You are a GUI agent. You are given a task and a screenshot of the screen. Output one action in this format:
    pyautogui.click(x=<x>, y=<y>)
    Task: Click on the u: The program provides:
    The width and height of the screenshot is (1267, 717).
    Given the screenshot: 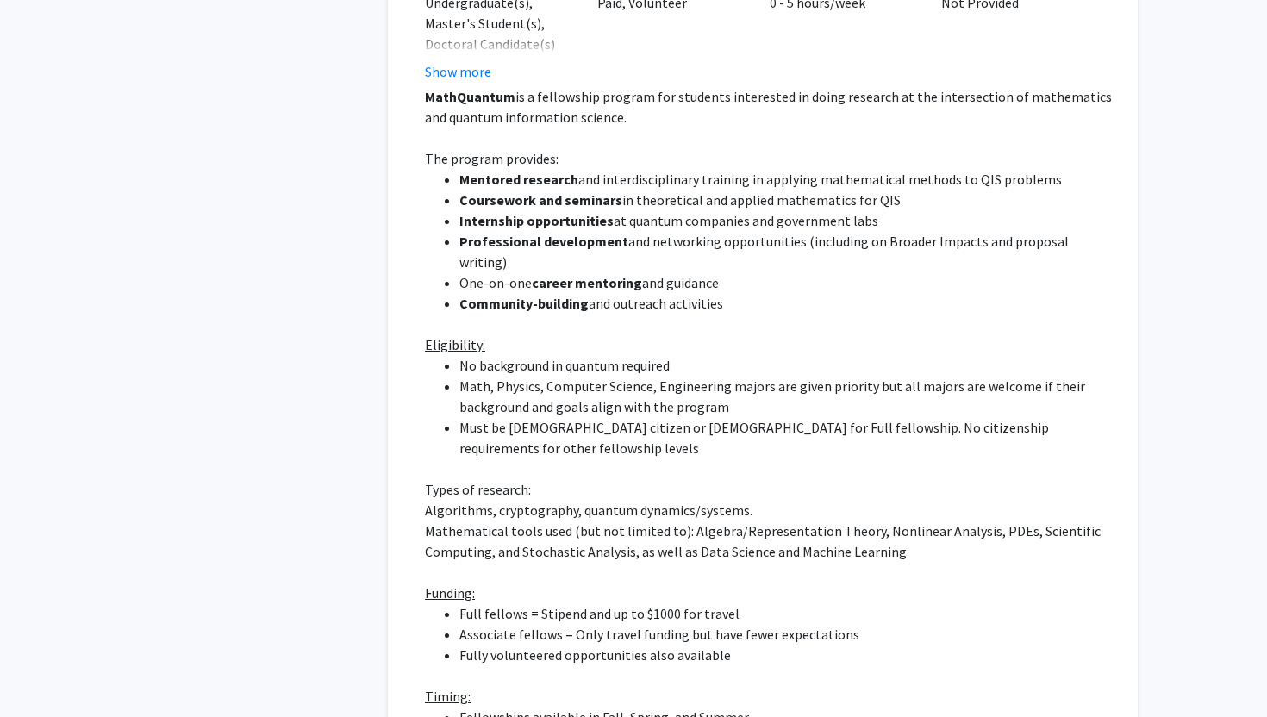 What is the action you would take?
    pyautogui.click(x=491, y=159)
    